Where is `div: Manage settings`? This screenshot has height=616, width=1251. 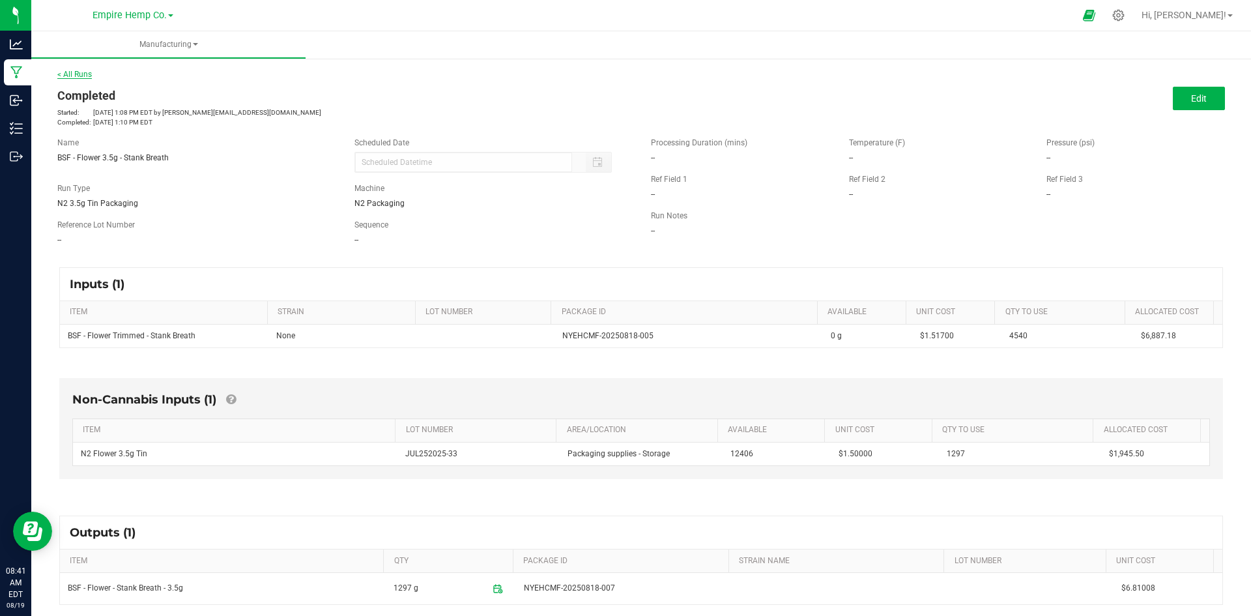
div: Manage settings is located at coordinates (1118, 15).